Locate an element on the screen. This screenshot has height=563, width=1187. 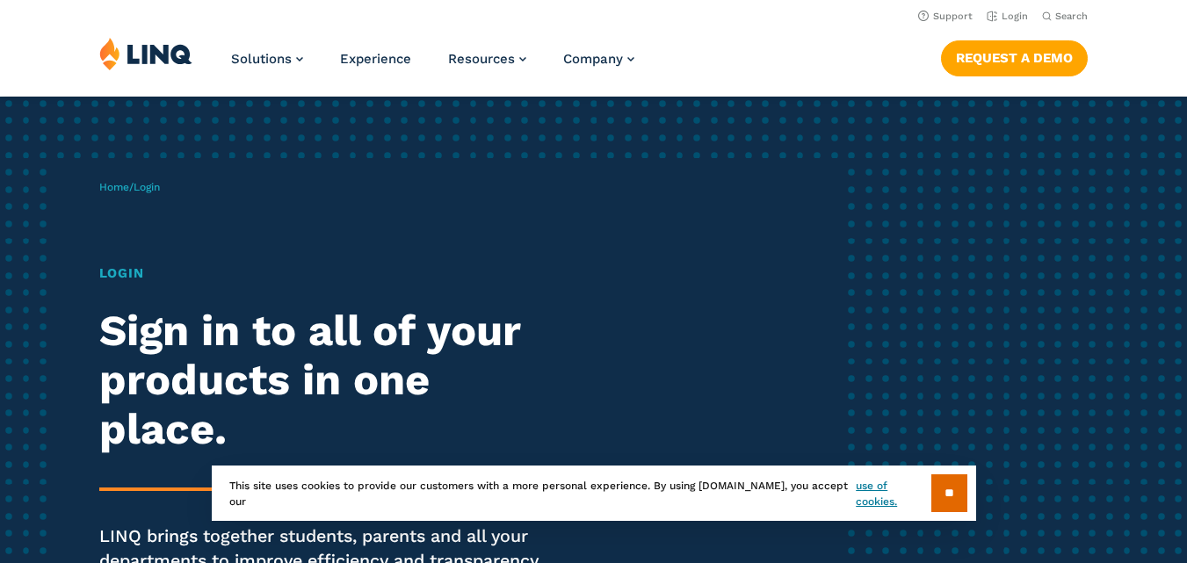
a: Login is located at coordinates (1007, 16).